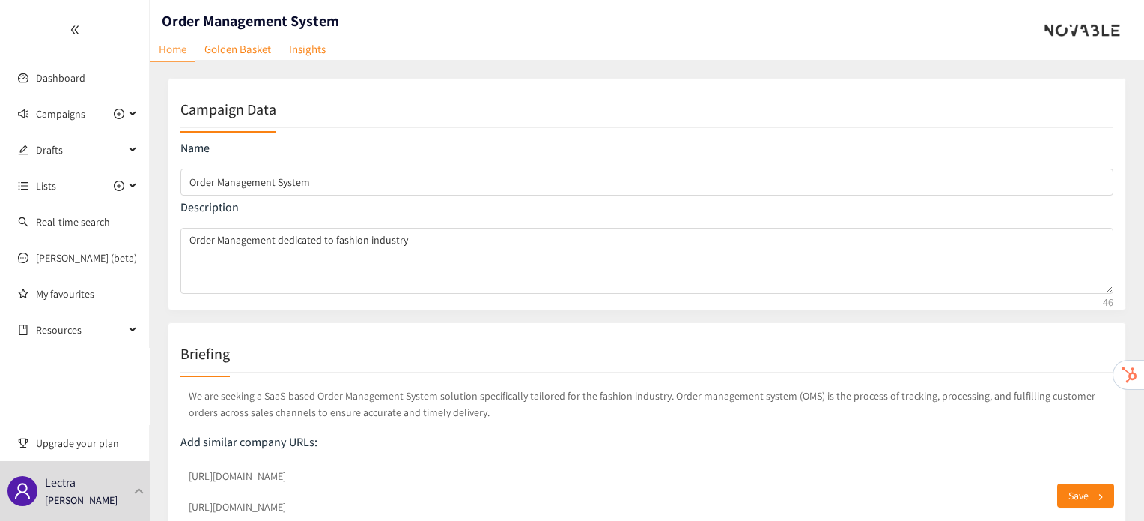  Describe the element at coordinates (647, 148) in the screenshot. I see `p: Name` at that location.